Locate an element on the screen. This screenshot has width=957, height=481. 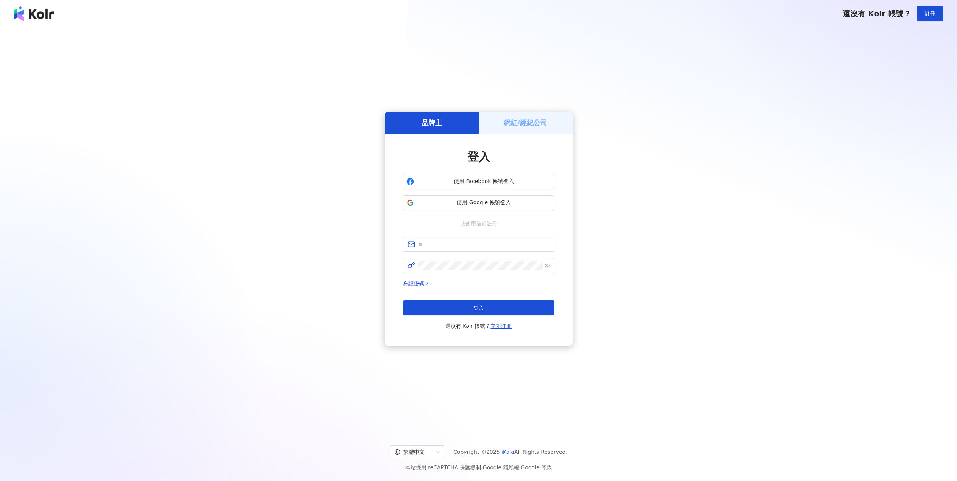
a: 立即註冊 is located at coordinates (501, 326).